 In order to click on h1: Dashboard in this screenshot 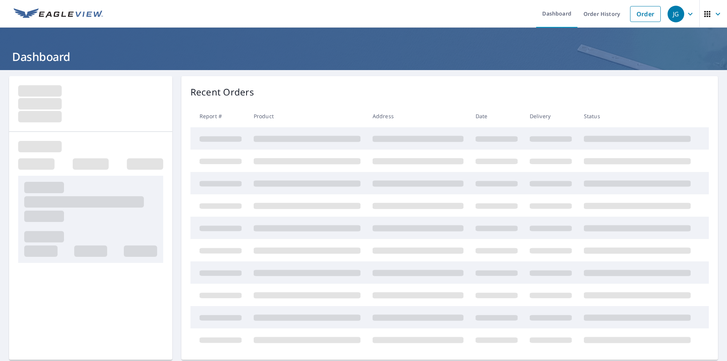, I will do `click(364, 56)`.